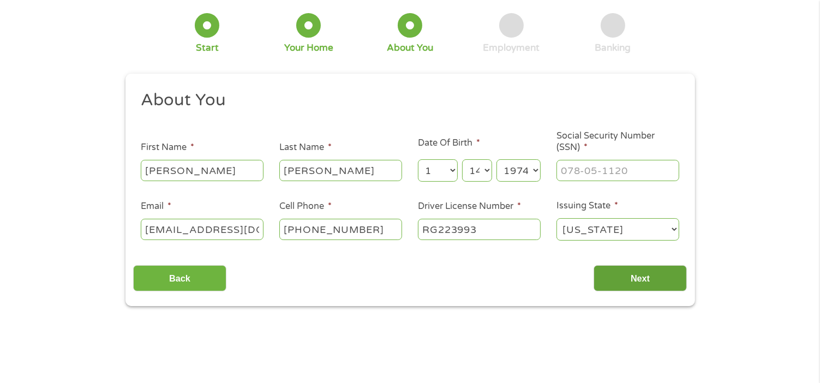  Describe the element at coordinates (406, 100) in the screenshot. I see `h2: About You` at that location.